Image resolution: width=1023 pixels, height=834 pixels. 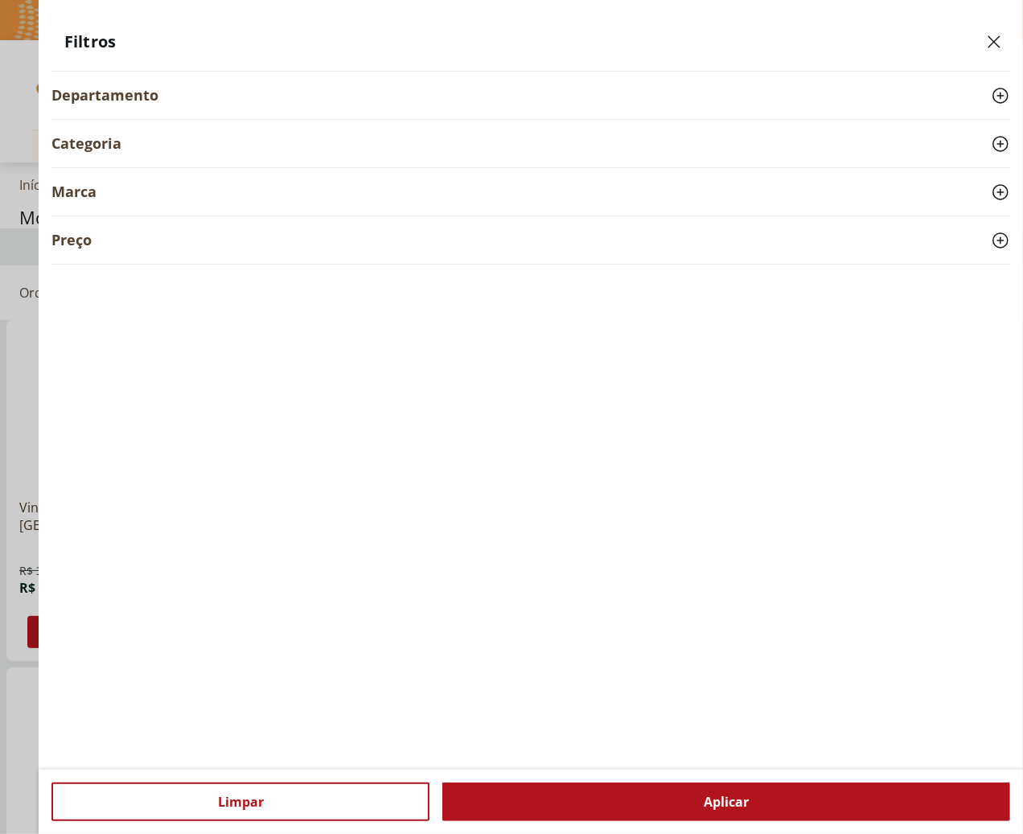 I want to click on button: Limpar, so click(x=241, y=802).